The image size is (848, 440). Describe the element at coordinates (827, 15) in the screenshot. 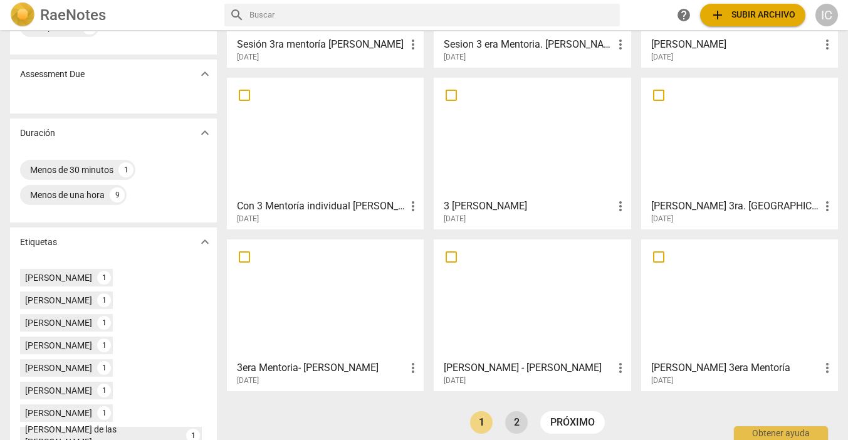

I see `div: IC` at that location.